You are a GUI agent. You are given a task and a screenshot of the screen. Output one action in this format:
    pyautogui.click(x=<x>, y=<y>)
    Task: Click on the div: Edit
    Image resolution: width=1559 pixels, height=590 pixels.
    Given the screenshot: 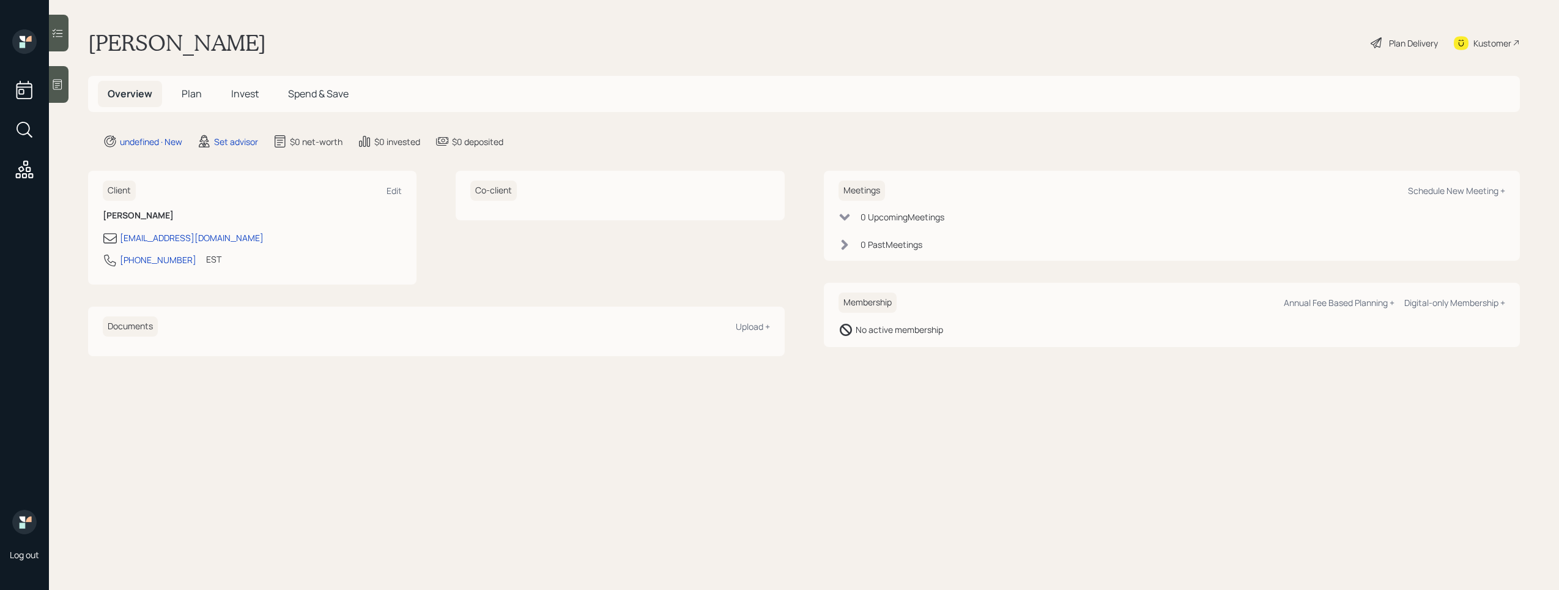 What is the action you would take?
    pyautogui.click(x=394, y=190)
    